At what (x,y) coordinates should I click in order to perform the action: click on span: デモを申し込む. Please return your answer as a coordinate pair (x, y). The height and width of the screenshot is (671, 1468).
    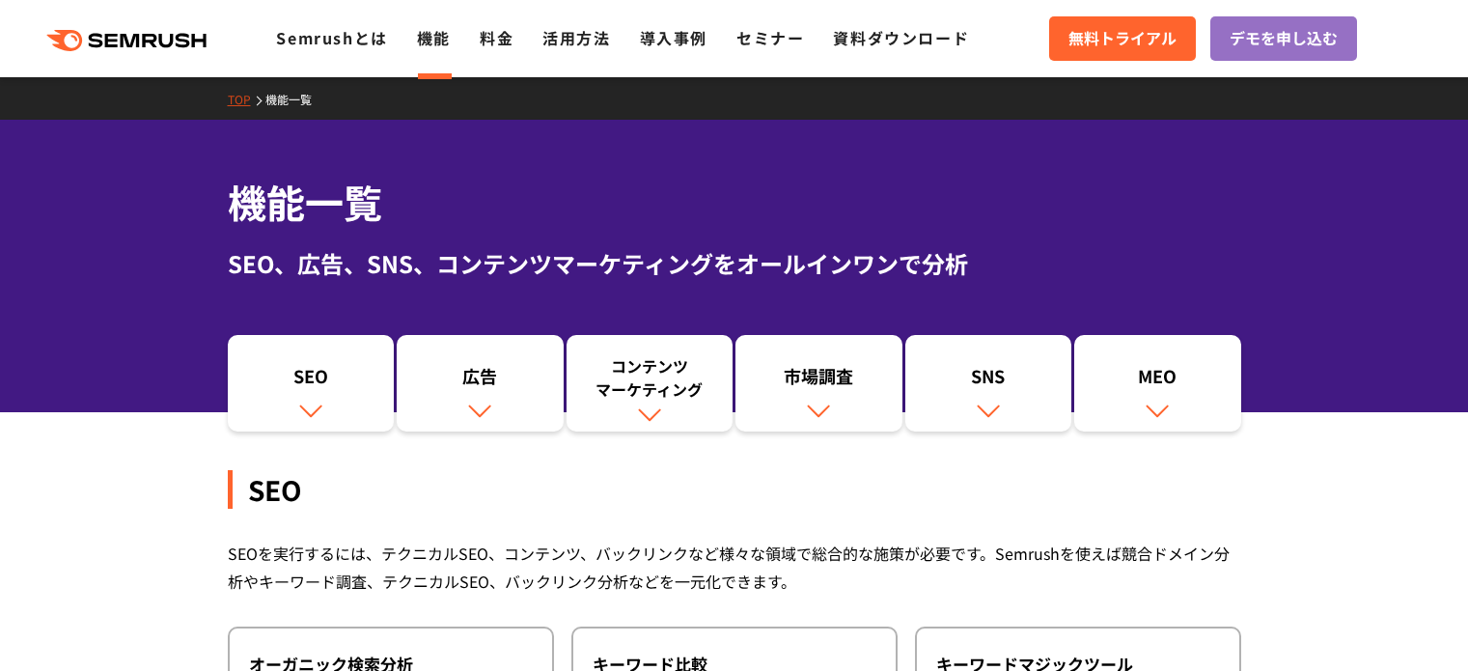
    Looking at the image, I should click on (1284, 39).